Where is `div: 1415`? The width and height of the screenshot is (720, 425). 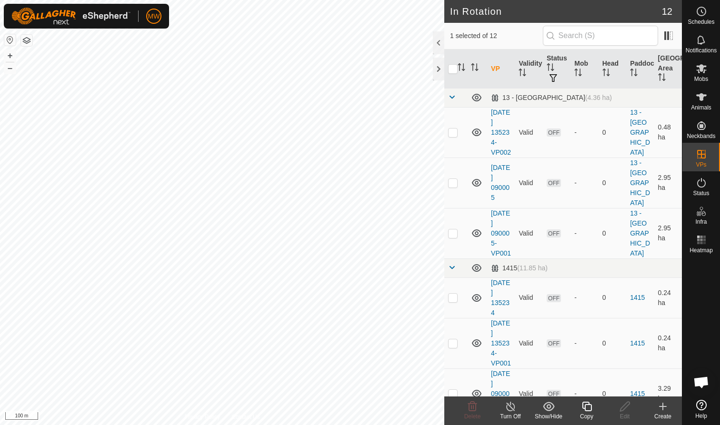
div: 1415 is located at coordinates (519, 268).